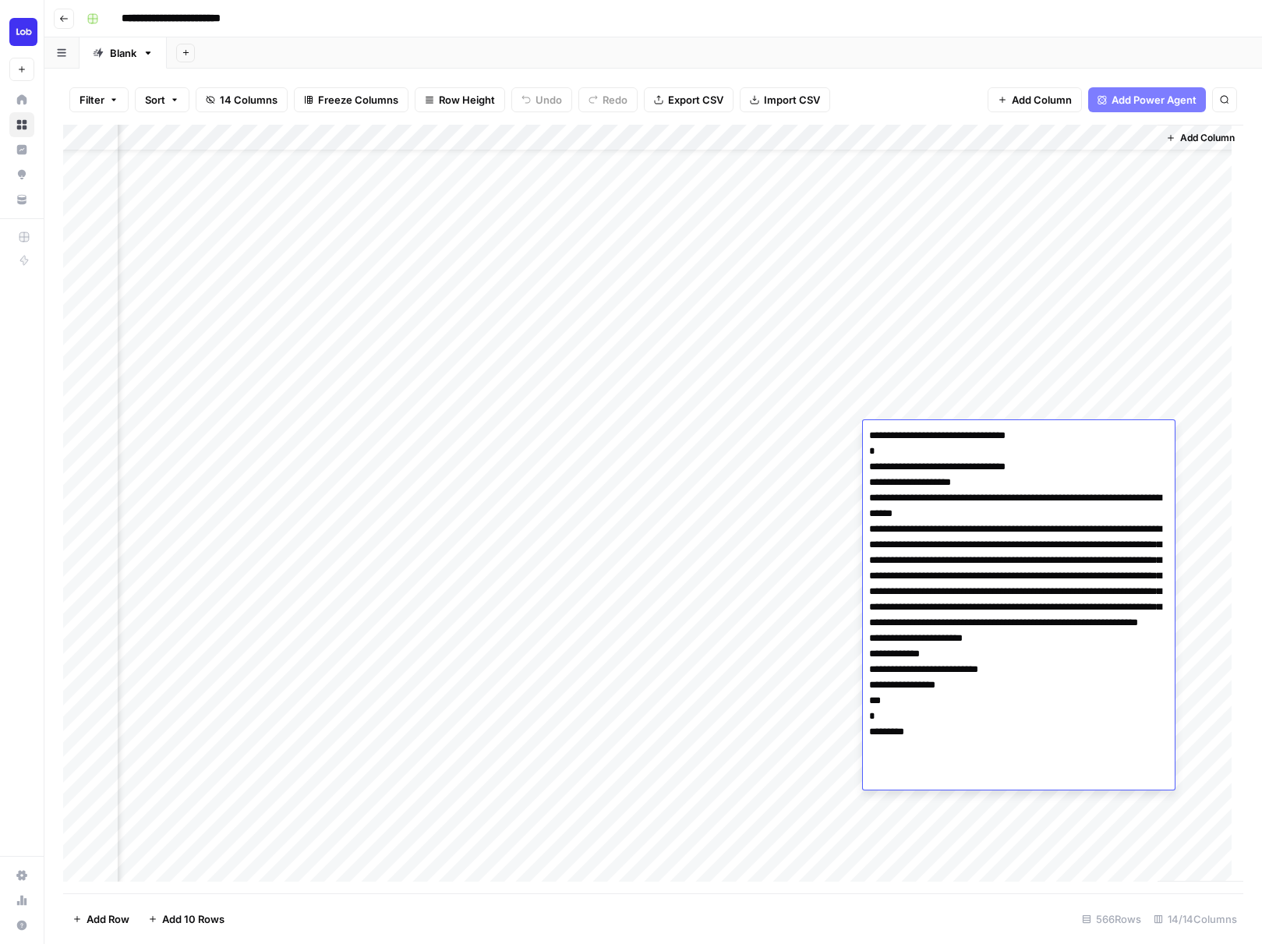 This screenshot has height=944, width=1262. What do you see at coordinates (467, 100) in the screenshot?
I see `span: Row Height` at bounding box center [467, 100].